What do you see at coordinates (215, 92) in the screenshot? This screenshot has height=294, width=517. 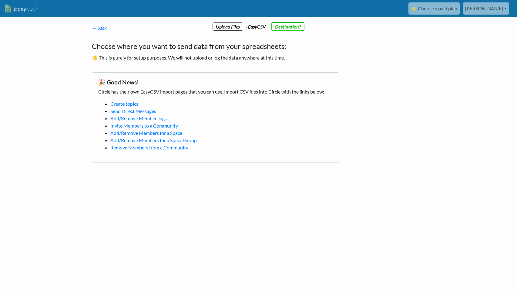 I see `p: Circle has their own EasyCSV import pages that you can use. Import CSV files into Circle with the...` at bounding box center [215, 92].